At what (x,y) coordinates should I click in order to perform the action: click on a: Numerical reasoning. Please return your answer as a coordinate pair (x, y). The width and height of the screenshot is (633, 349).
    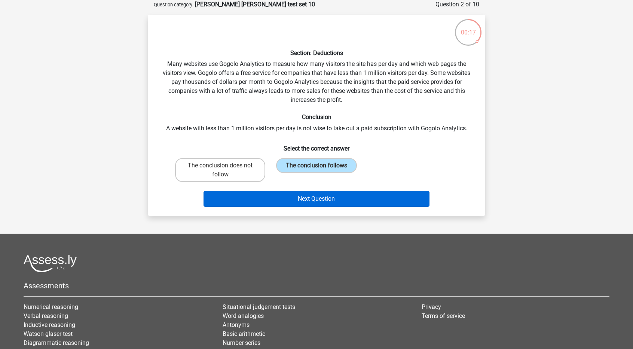
    Looking at the image, I should click on (51, 306).